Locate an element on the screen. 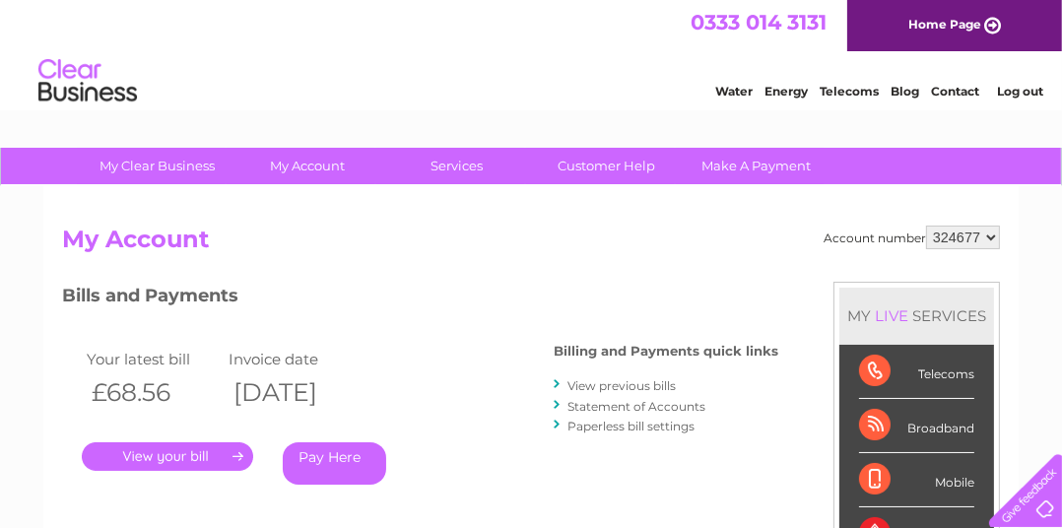 Image resolution: width=1062 pixels, height=528 pixels. a: Energy is located at coordinates (786, 91).